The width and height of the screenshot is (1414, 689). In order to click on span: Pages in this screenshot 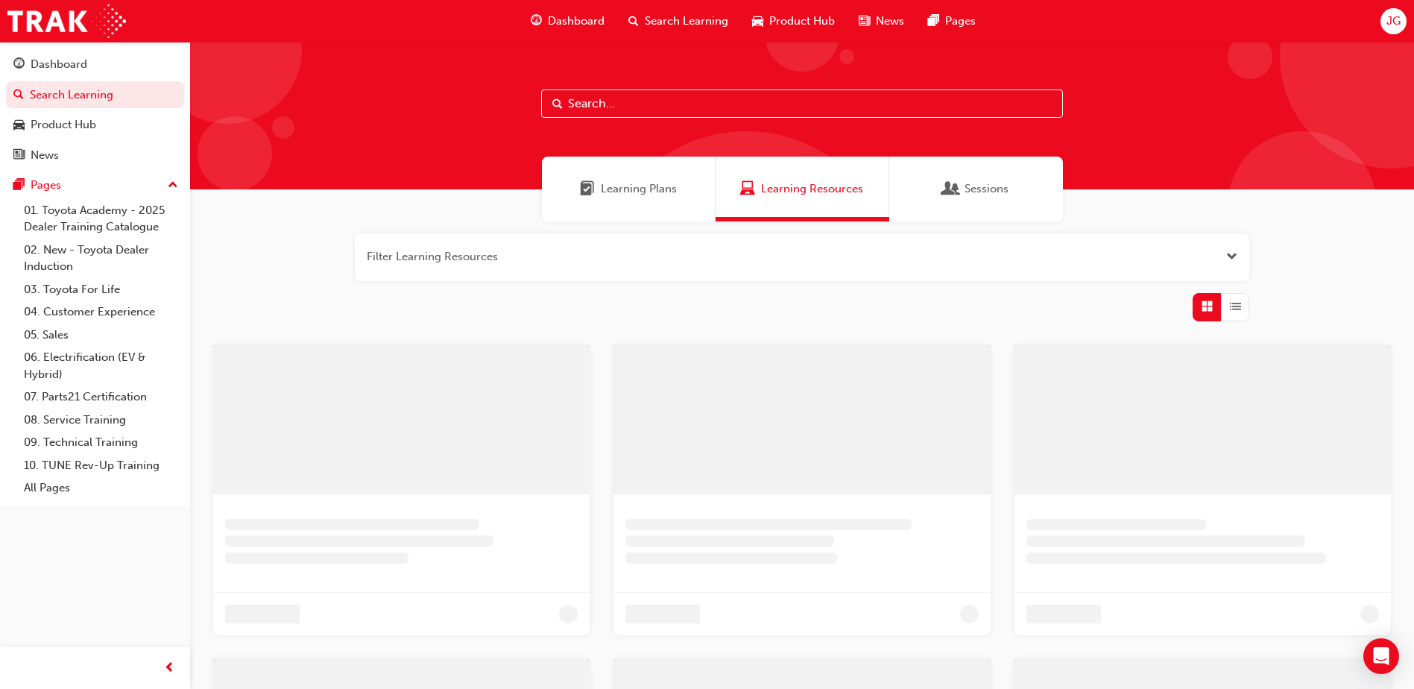, I will do `click(960, 21)`.